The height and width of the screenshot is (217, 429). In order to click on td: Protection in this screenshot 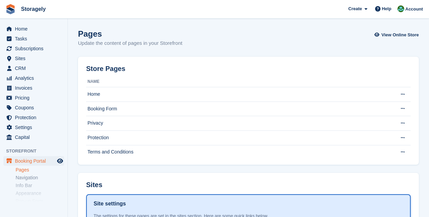, I will do `click(240, 137)`.